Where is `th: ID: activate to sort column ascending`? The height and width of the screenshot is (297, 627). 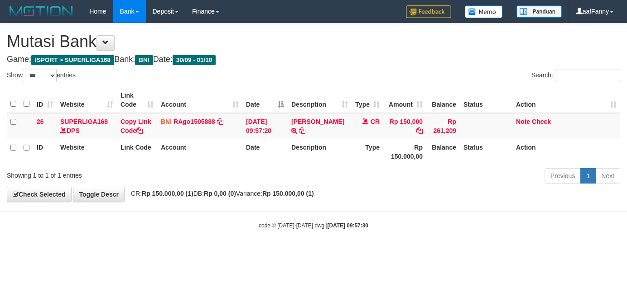 th: ID: activate to sort column ascending is located at coordinates (45, 100).